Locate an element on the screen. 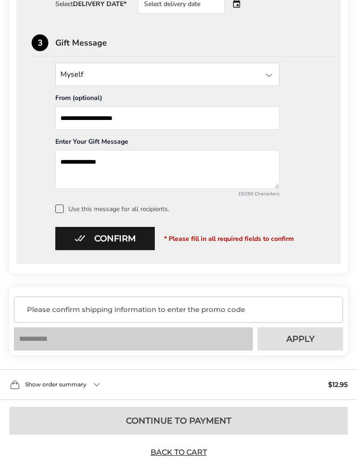 This screenshot has width=357, height=458. input: State is located at coordinates (167, 74).